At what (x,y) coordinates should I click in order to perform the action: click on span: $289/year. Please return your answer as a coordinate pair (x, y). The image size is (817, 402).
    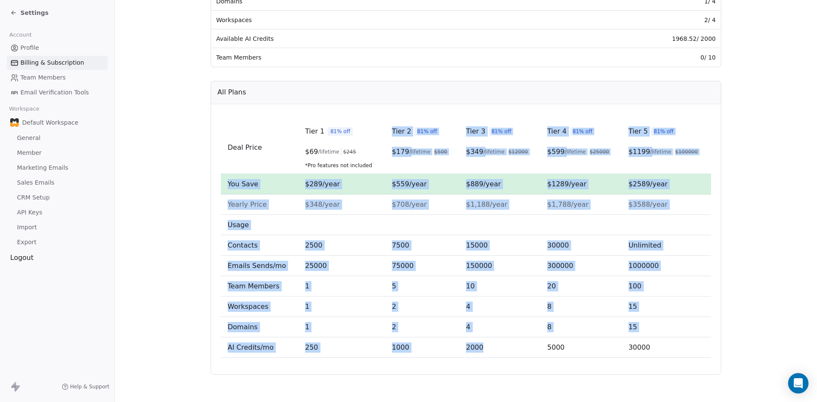
    Looking at the image, I should click on (323, 184).